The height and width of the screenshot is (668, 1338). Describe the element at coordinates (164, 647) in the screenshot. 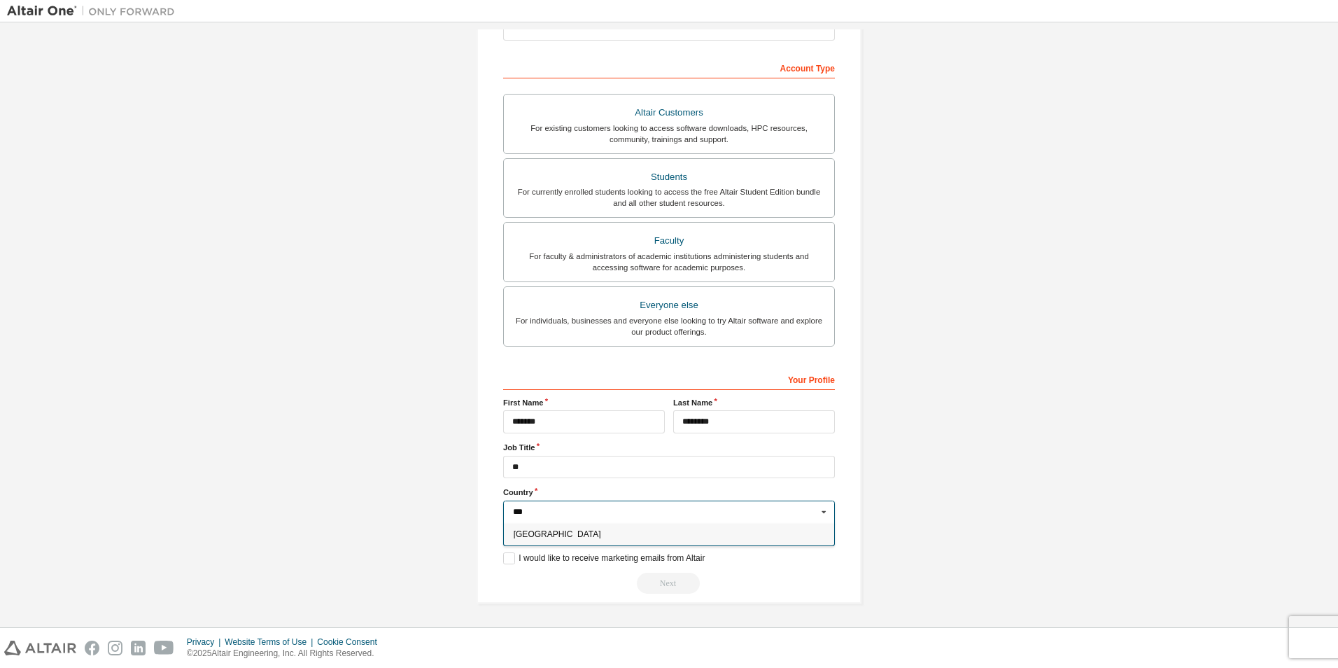

I see `img: youtube.svg` at that location.